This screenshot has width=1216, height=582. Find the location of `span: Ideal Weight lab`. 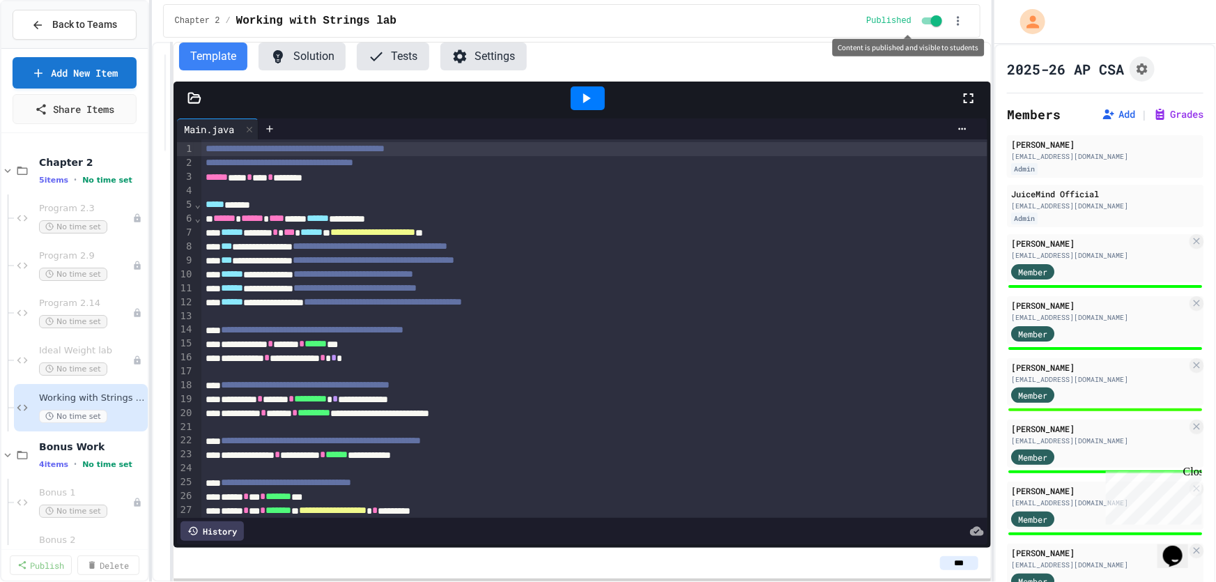

span: Ideal Weight lab is located at coordinates (86, 351).